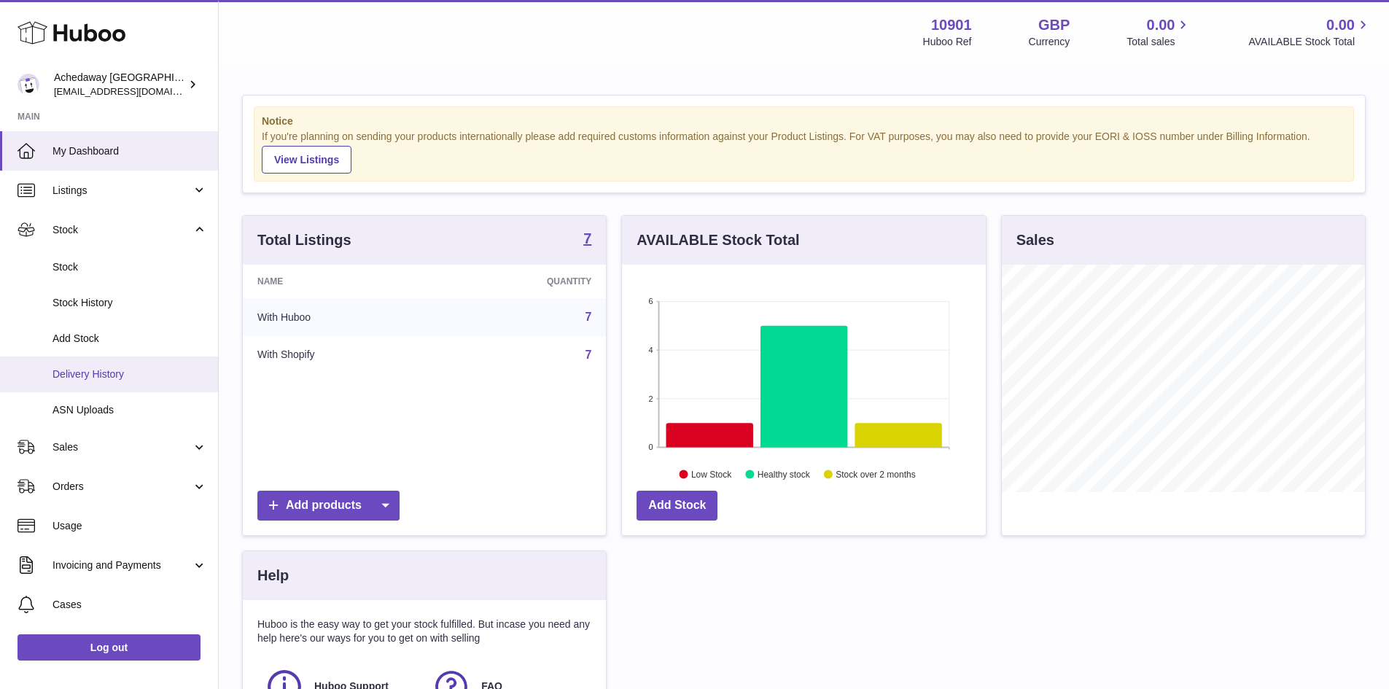 The height and width of the screenshot is (689, 1389). Describe the element at coordinates (712, 474) in the screenshot. I see `text: Low Stock` at that location.